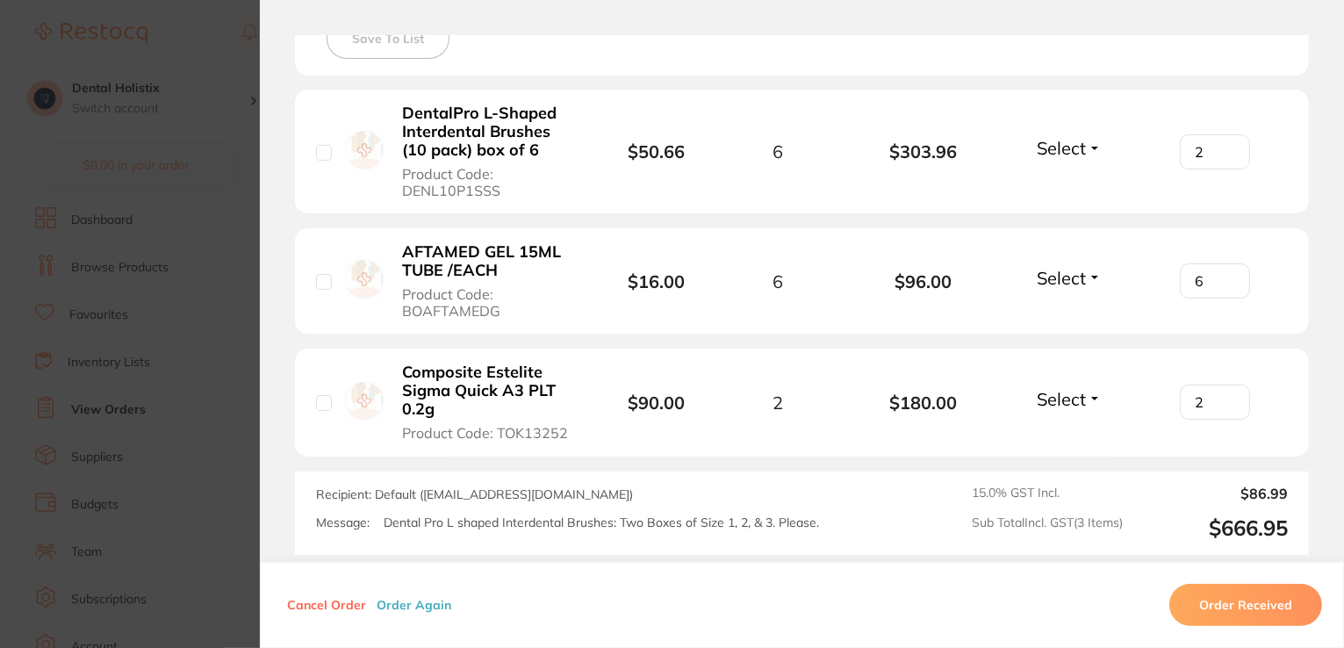 The height and width of the screenshot is (648, 1344). What do you see at coordinates (489, 261) in the screenshot?
I see `b: AFTAMED GEL 15ML TUBE /EACH` at bounding box center [489, 261].